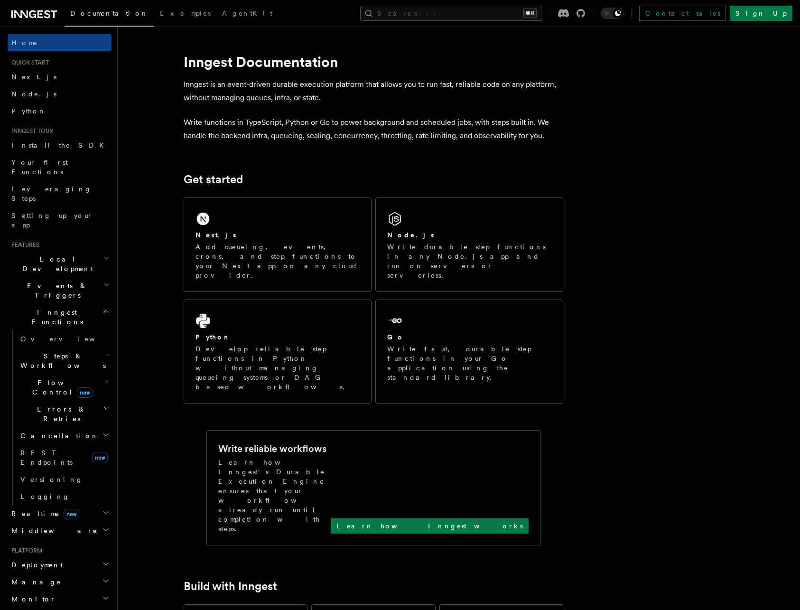  What do you see at coordinates (59, 220) in the screenshot?
I see `a: Setting up your app` at bounding box center [59, 220].